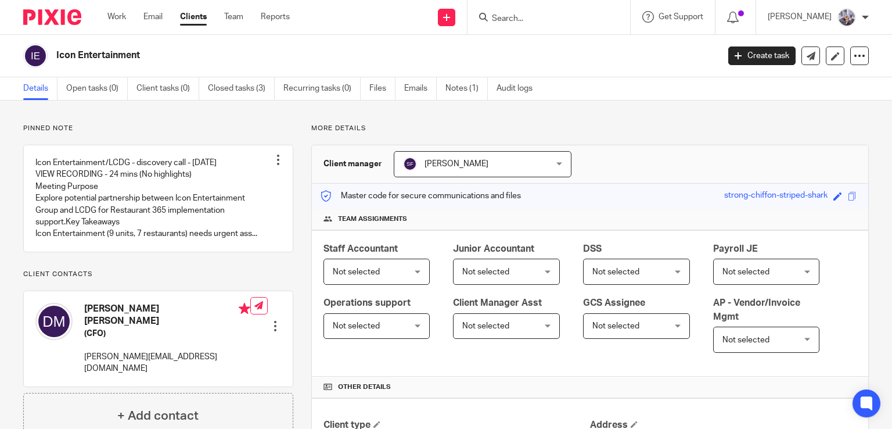 Image resolution: width=892 pixels, height=429 pixels. What do you see at coordinates (275, 17) in the screenshot?
I see `a: Reports` at bounding box center [275, 17].